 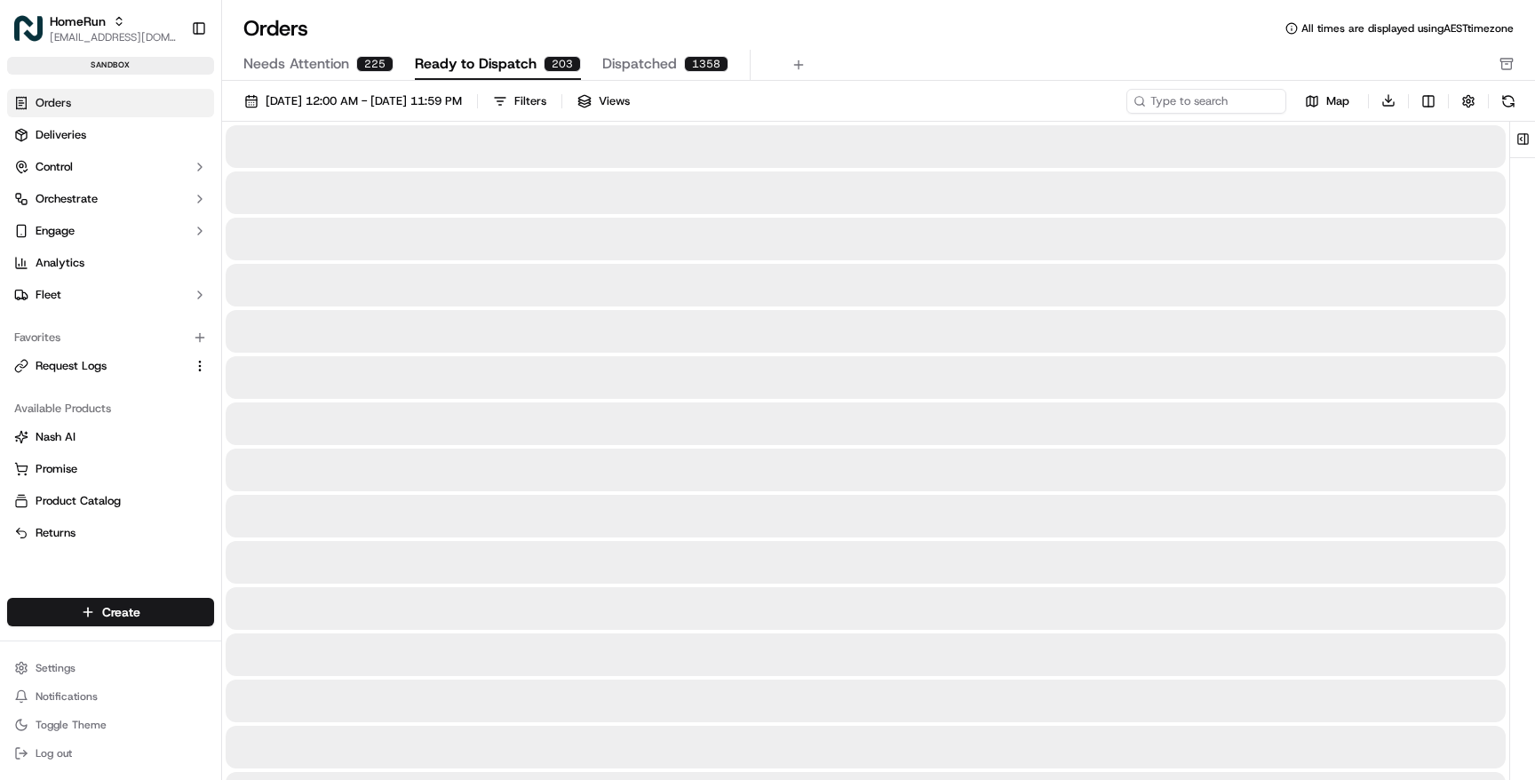 I want to click on button: Toggle Theme, so click(x=110, y=725).